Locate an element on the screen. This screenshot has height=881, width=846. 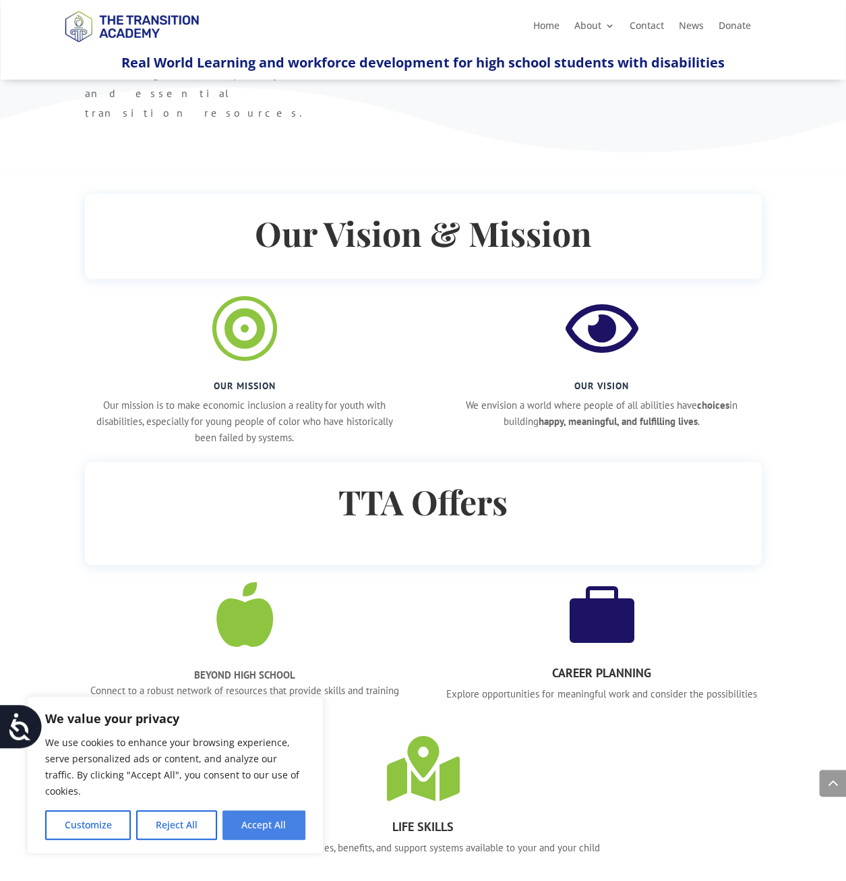
p: We value your privacy is located at coordinates (175, 718).